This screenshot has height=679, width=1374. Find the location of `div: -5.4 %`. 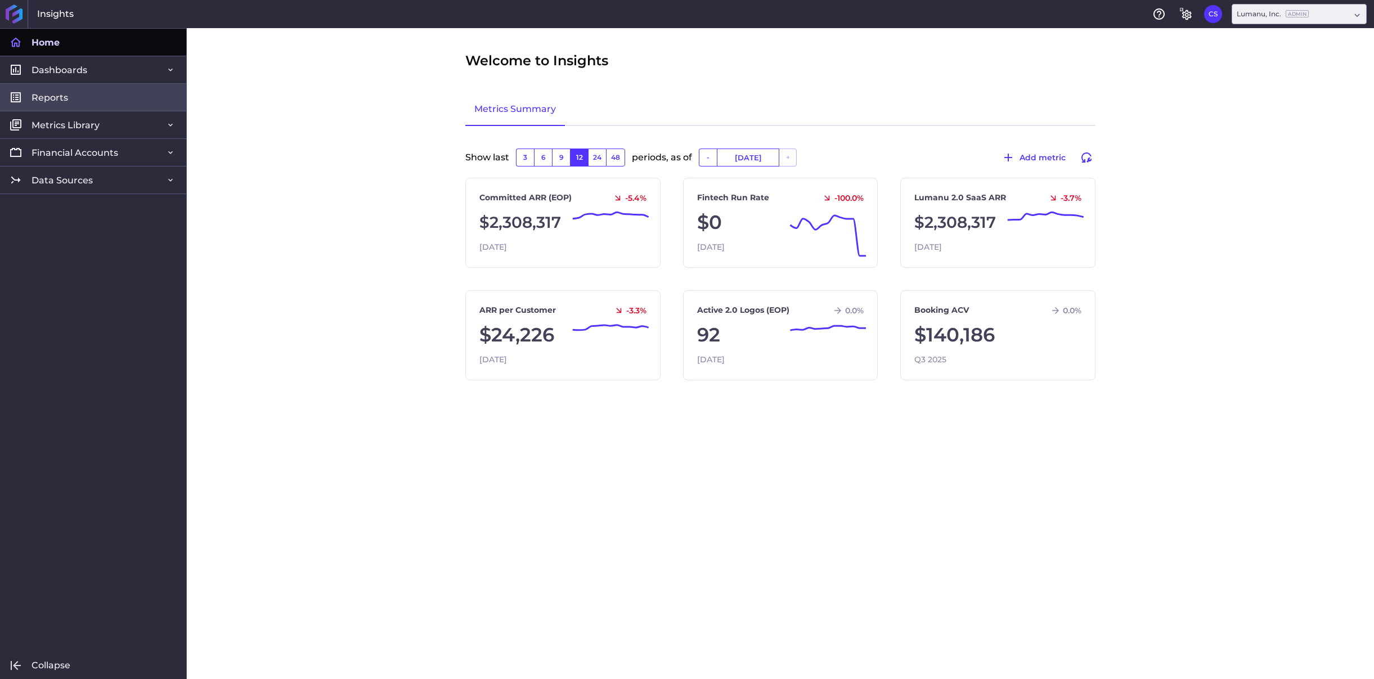

div: -5.4 % is located at coordinates (627, 198).